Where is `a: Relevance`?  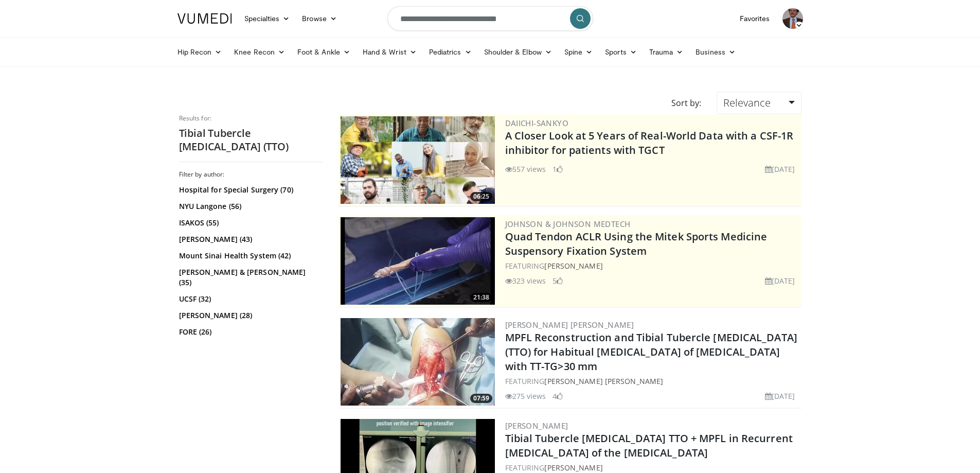
a: Relevance is located at coordinates (759, 103).